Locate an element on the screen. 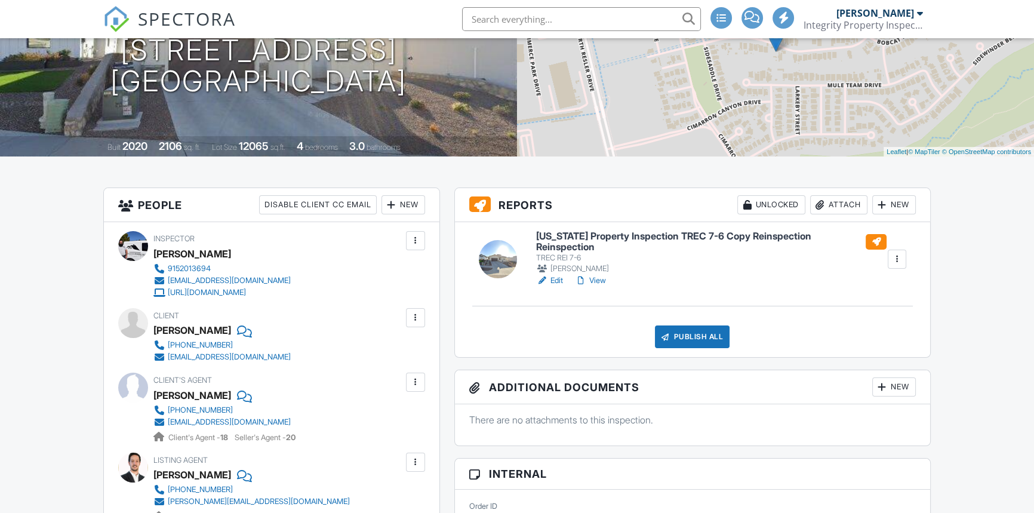 The width and height of the screenshot is (1034, 513). span: bedrooms is located at coordinates (321, 147).